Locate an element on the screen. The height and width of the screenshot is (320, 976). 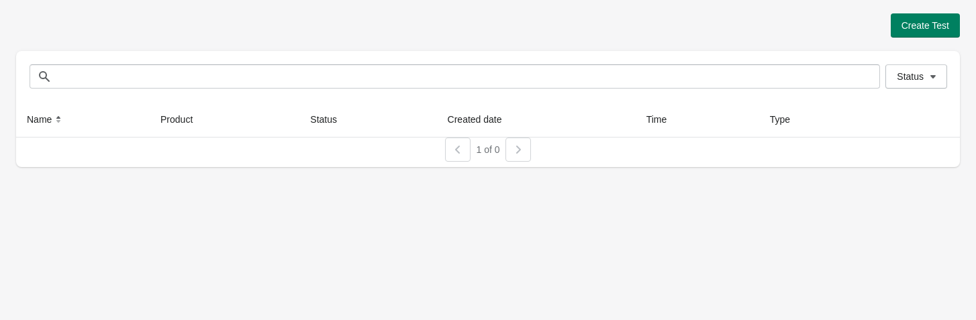
button: Create Test is located at coordinates (925, 26).